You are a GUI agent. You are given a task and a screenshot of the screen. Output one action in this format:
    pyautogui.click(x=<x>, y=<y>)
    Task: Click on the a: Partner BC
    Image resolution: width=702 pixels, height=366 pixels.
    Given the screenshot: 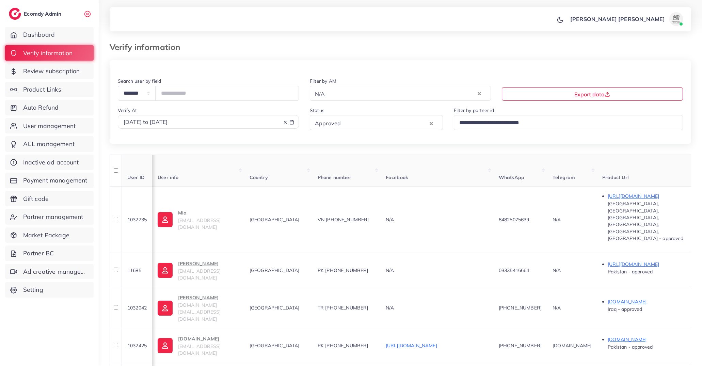 What is the action you would take?
    pyautogui.click(x=49, y=253)
    